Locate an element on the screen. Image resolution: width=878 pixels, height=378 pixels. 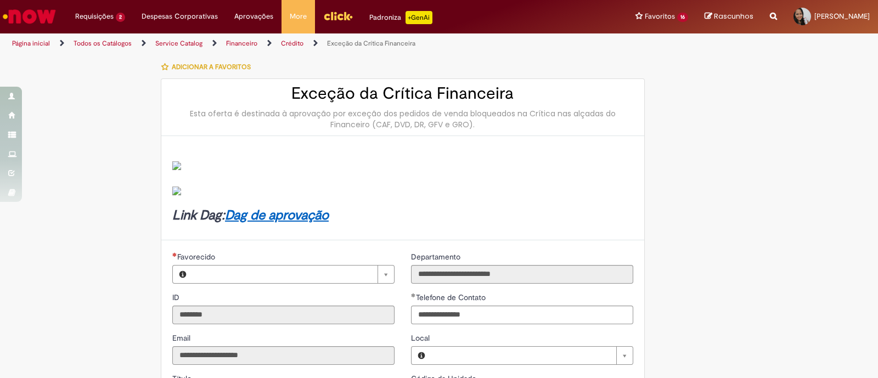
a: Rascunhos is located at coordinates (729, 16).